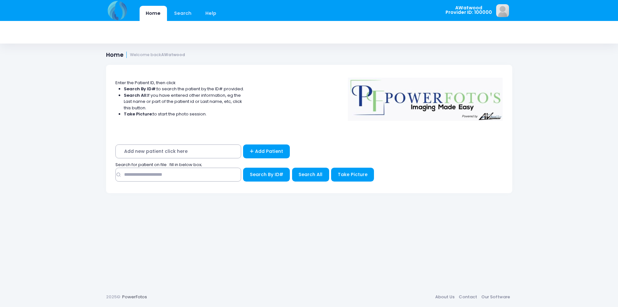 The height and width of the screenshot is (307, 618). I want to click on a: PowerFotos, so click(134, 297).